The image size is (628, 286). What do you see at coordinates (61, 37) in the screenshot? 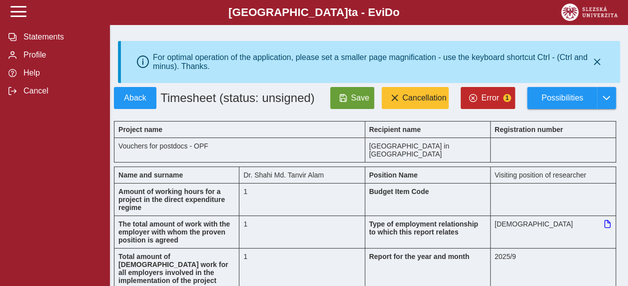
I see `span: Statements` at bounding box center [61, 37].